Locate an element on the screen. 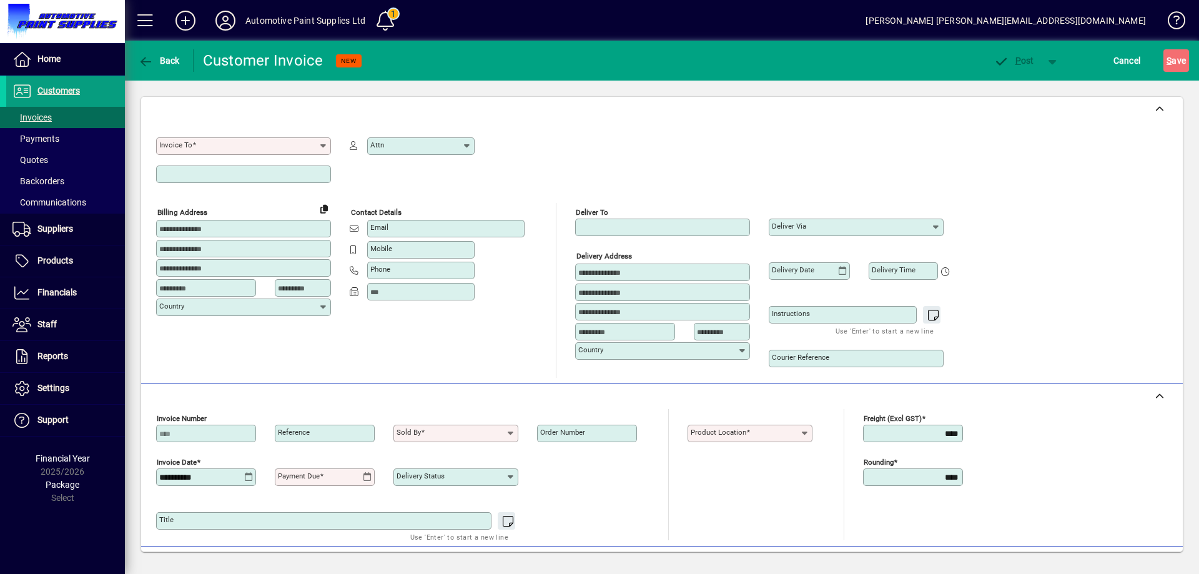 Image resolution: width=1199 pixels, height=574 pixels. span: Communications is located at coordinates (49, 202).